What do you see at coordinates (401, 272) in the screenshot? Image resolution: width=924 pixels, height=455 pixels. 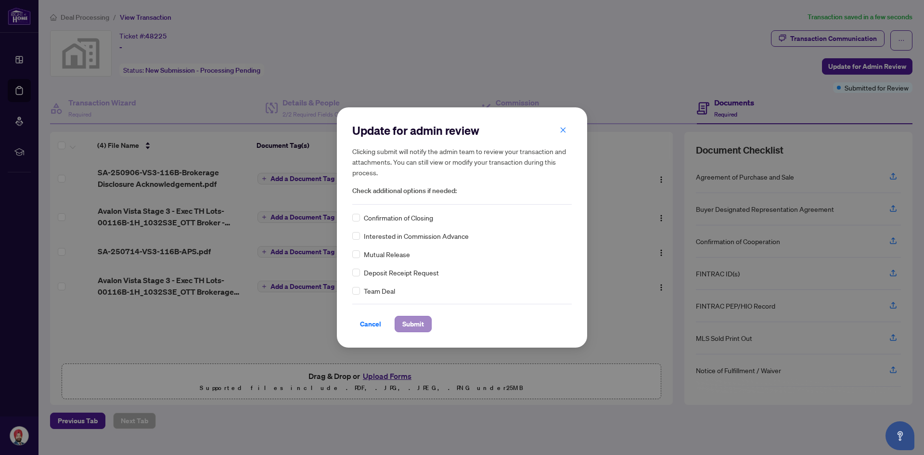 I see `span: Deposit Receipt Request` at bounding box center [401, 272].